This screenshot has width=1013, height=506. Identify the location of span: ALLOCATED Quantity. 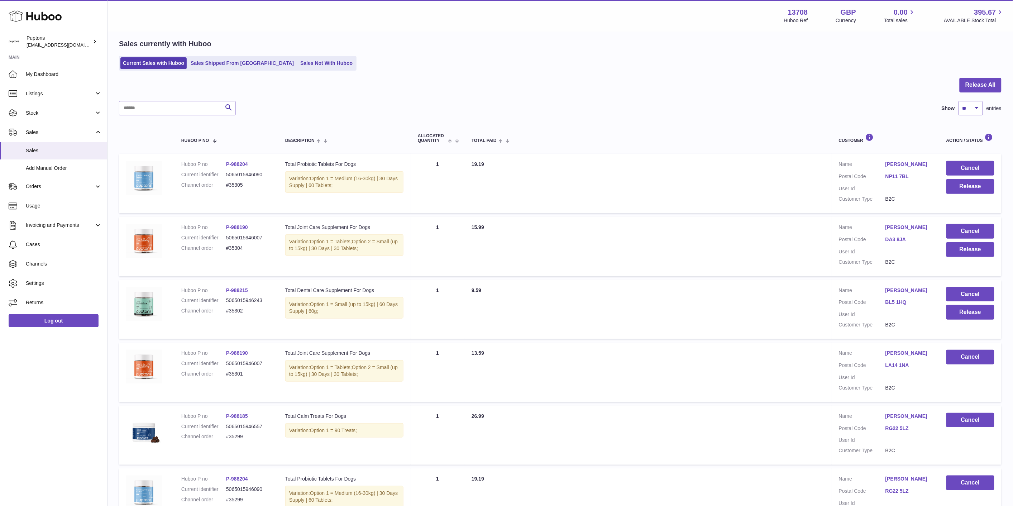
(432, 138).